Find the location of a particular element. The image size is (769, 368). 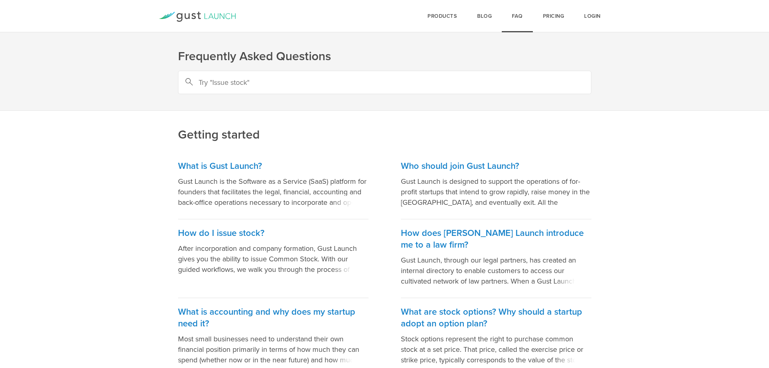

h3: What is Gust Launch? is located at coordinates (273, 166).